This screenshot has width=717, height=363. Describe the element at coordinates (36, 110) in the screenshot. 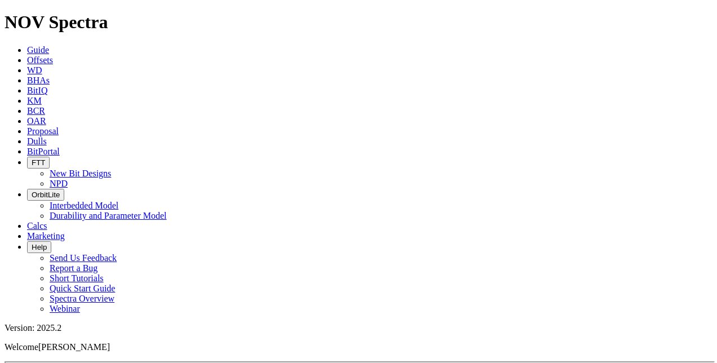

I see `span: BCR` at that location.